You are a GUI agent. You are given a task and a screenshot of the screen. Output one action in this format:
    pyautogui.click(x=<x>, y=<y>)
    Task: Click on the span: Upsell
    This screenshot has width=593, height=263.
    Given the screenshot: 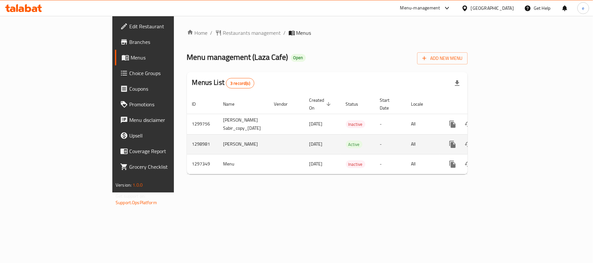 What is the action you would take?
    pyautogui.click(x=168, y=136)
    